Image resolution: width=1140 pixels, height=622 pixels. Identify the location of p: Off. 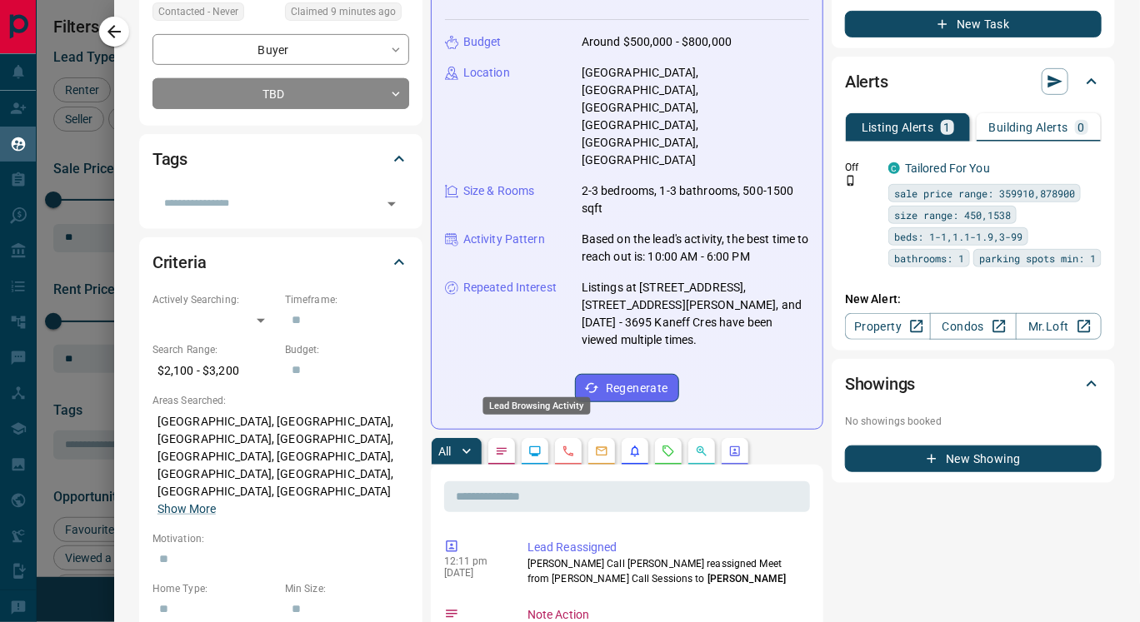
(862, 167).